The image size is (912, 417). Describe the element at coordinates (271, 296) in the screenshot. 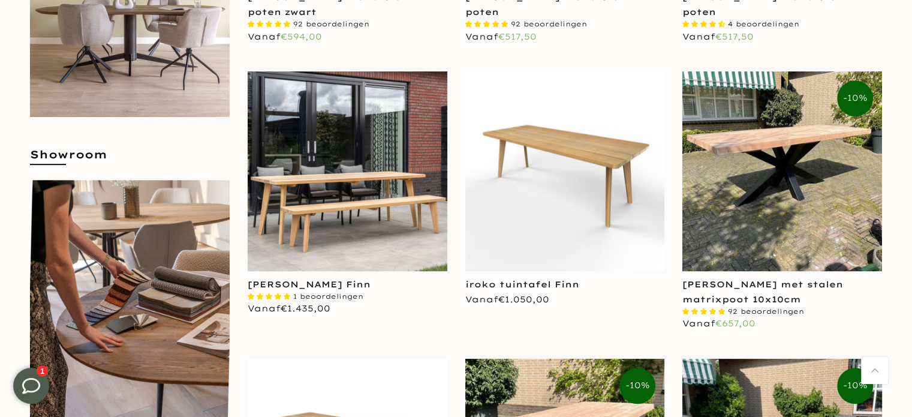

I see `span: 5.00 stars` at that location.